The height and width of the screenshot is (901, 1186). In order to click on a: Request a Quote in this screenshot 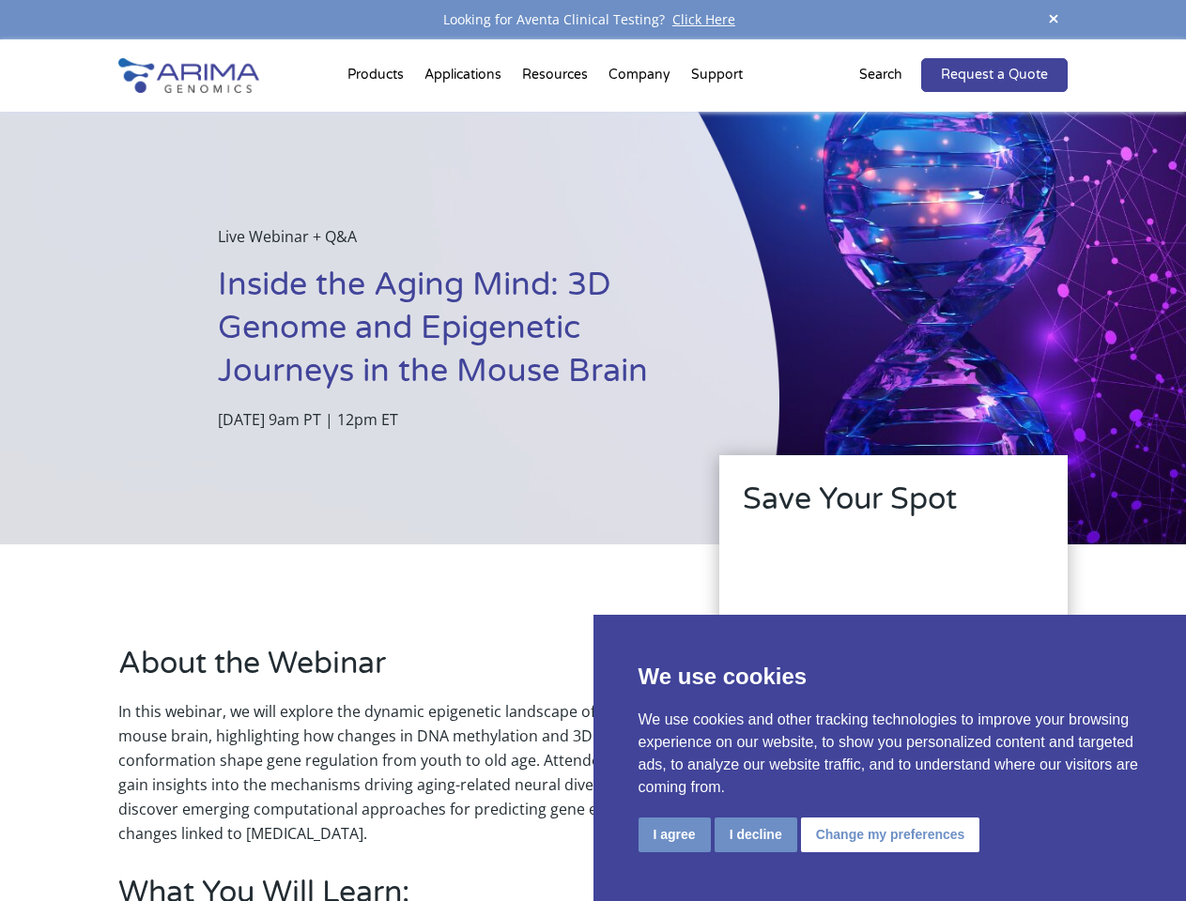, I will do `click(994, 75)`.